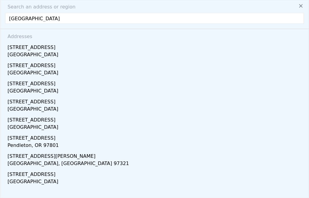 Image resolution: width=309 pixels, height=198 pixels. Describe the element at coordinates (156, 146) in the screenshot. I see `div: Pendleton, OR 97801` at that location.